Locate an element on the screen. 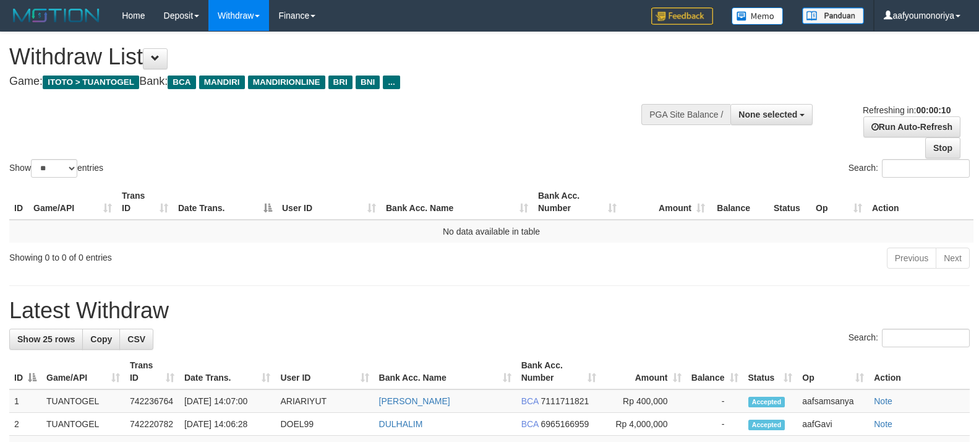  h1: Latest Withdraw is located at coordinates (489, 311).